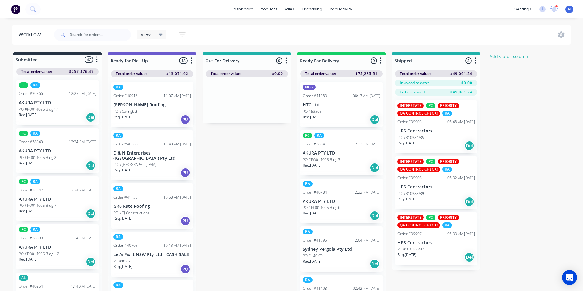 The height and width of the screenshot is (291, 583). Describe the element at coordinates (31, 190) in the screenshot. I see `div: Order #38547` at that location.